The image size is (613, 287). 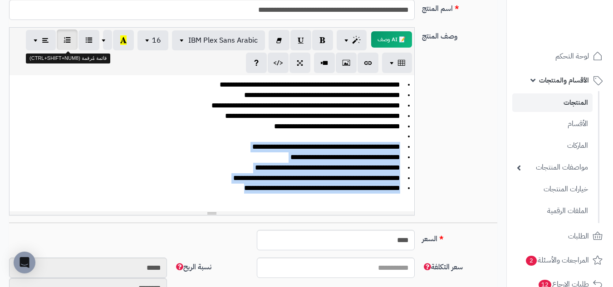 What do you see at coordinates (391, 39) in the screenshot?
I see `button: 📝 AI وصف` at bounding box center [391, 39].